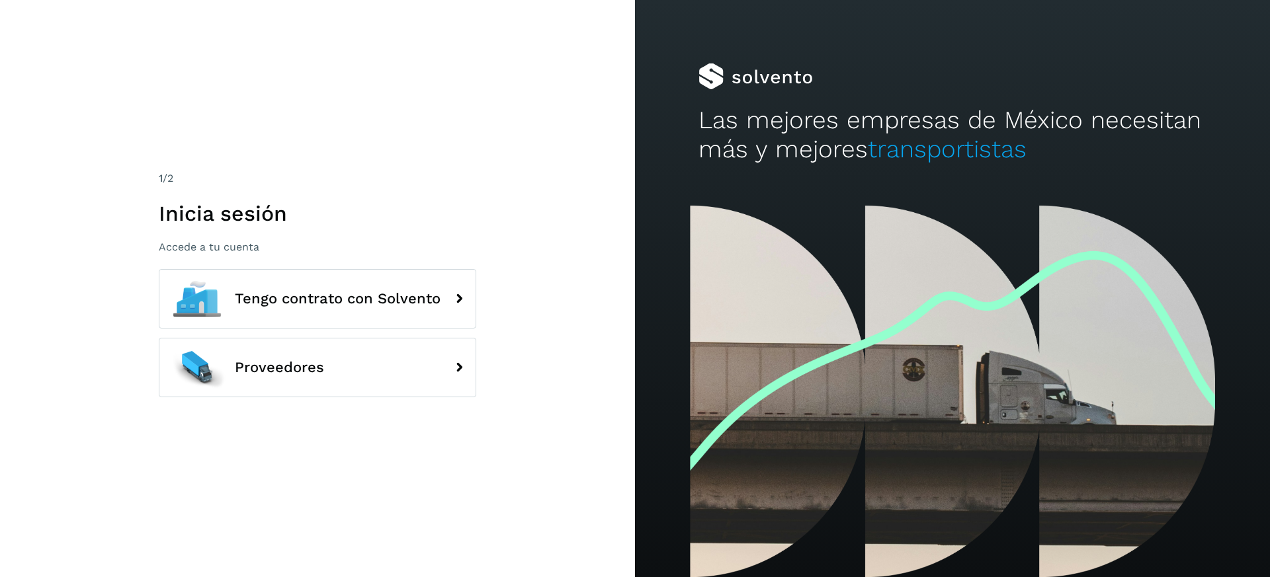 Image resolution: width=1270 pixels, height=577 pixels. What do you see at coordinates (317, 214) in the screenshot?
I see `h1: Inicia sesión` at bounding box center [317, 214].